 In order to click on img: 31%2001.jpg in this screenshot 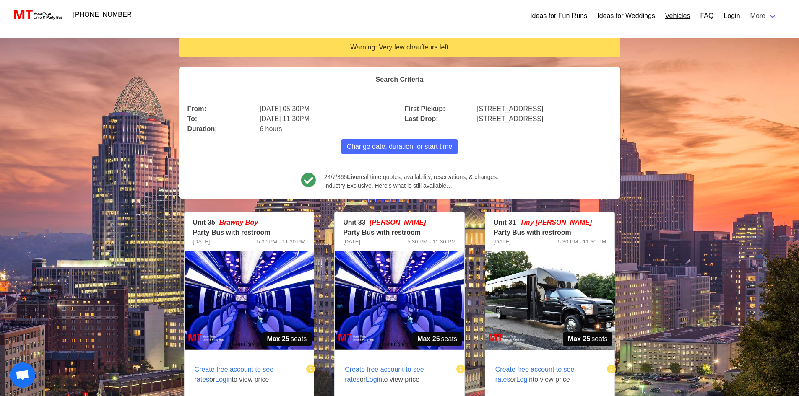, I will do `click(550, 301)`.